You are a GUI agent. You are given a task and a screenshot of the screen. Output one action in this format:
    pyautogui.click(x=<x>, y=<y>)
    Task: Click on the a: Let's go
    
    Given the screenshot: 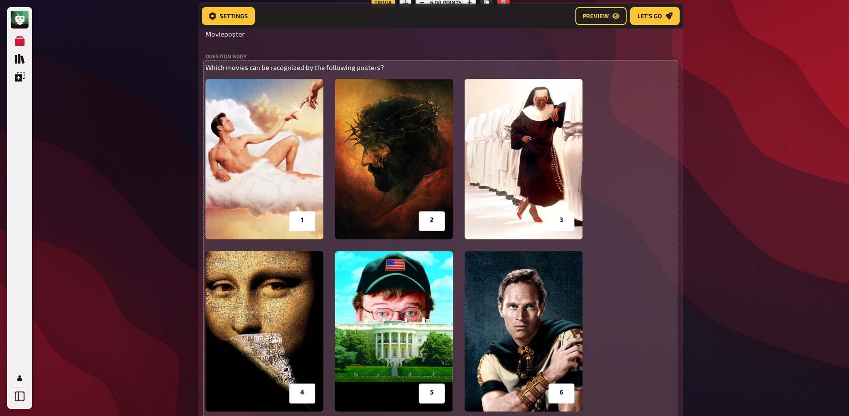 What is the action you would take?
    pyautogui.click(x=655, y=16)
    